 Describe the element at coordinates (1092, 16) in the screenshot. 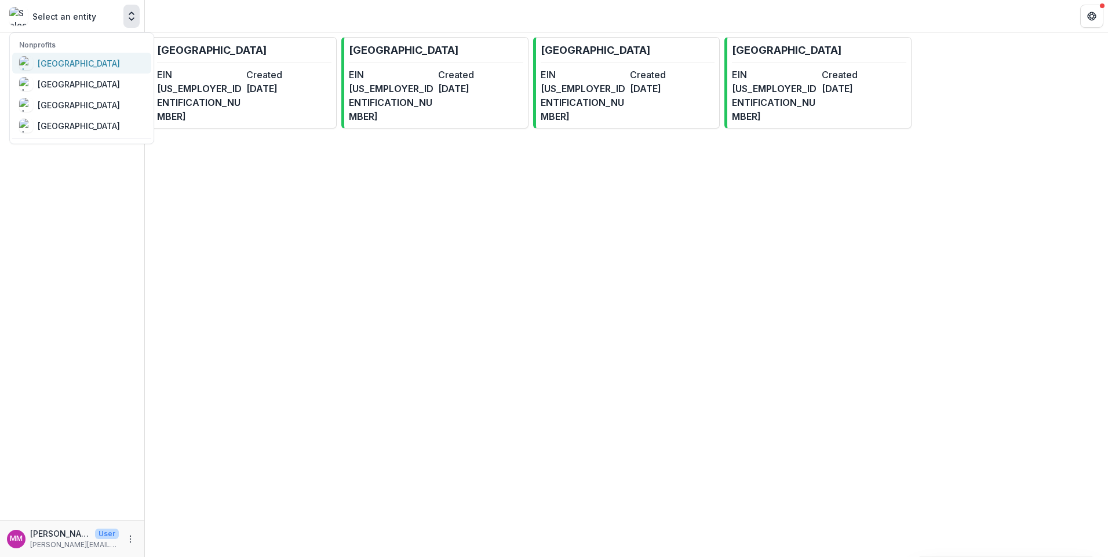

I see `button: Get Help` at that location.